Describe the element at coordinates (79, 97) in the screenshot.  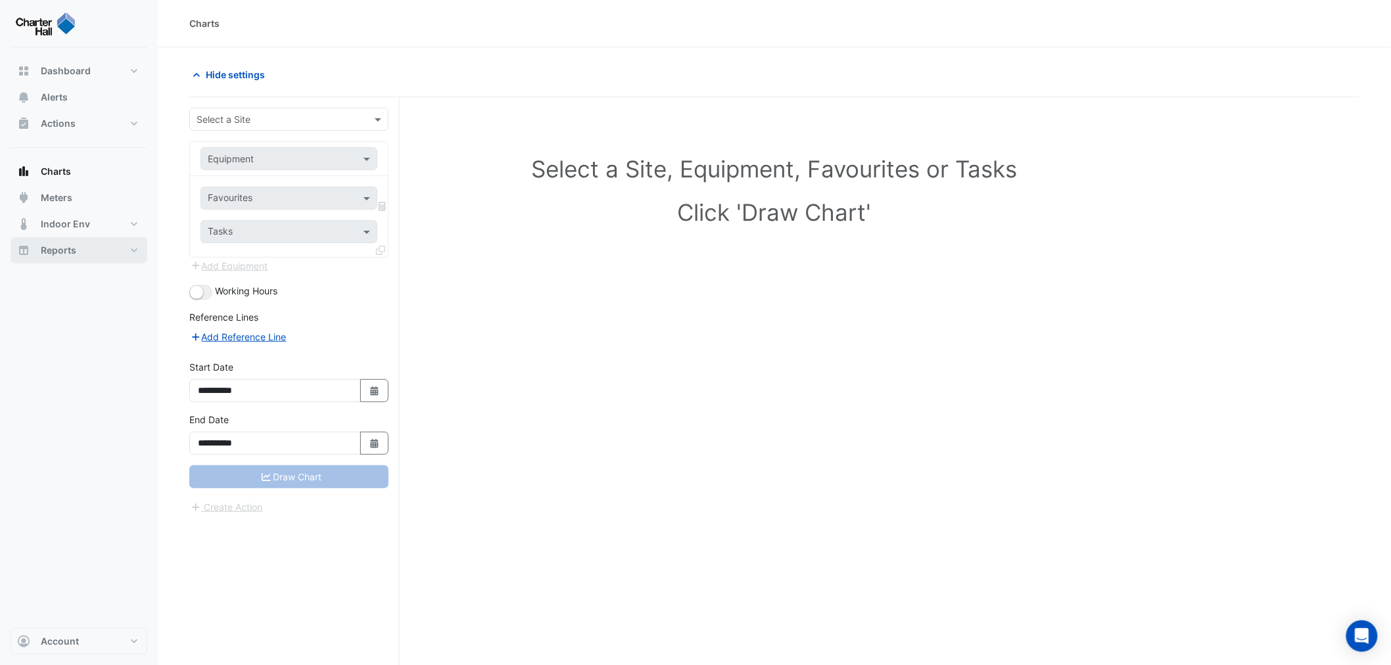
I see `button: Alerts` at that location.